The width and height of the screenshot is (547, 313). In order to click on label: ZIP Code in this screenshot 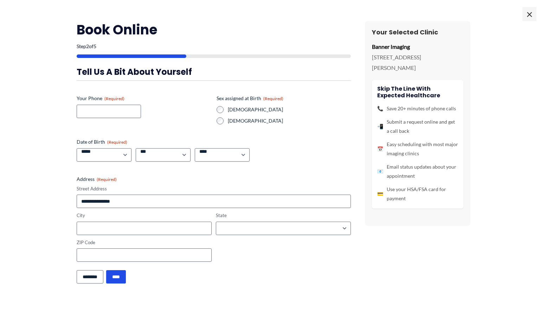, I will do `click(144, 243)`.